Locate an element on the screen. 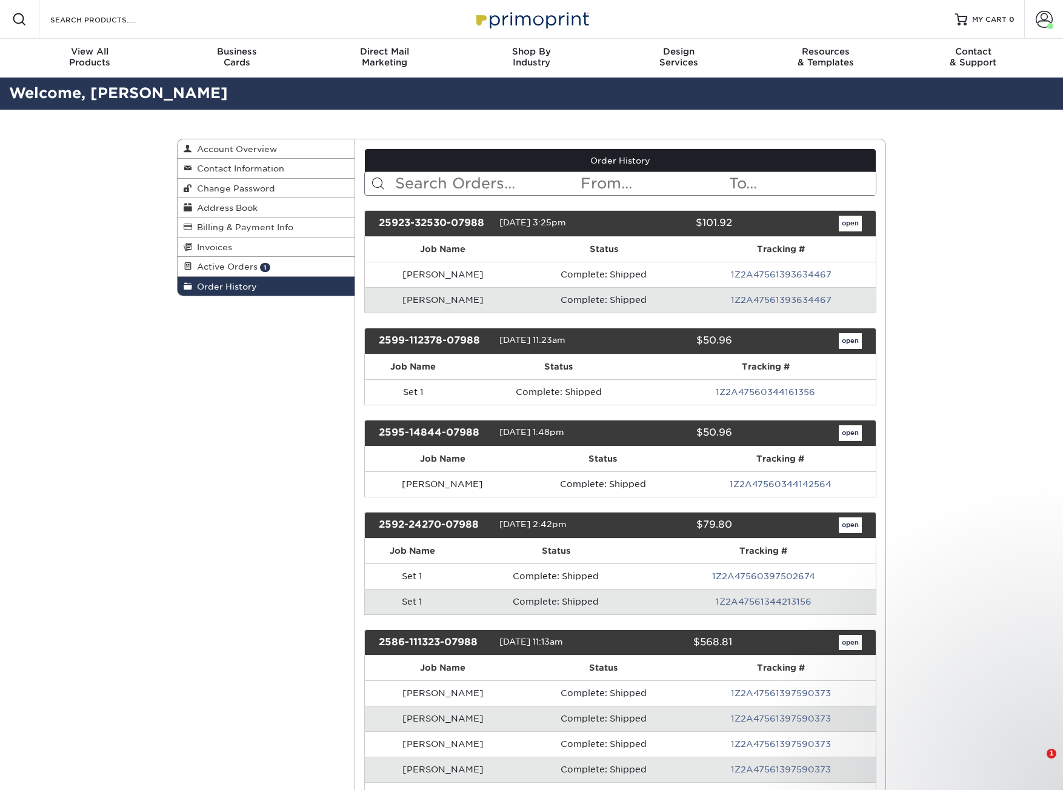  span: 1 is located at coordinates (265, 267).